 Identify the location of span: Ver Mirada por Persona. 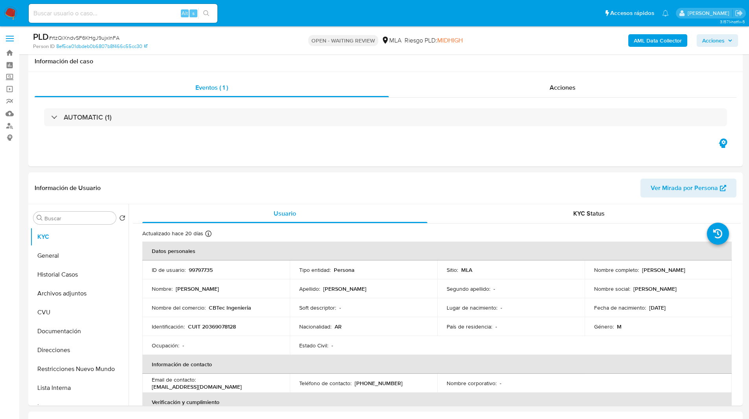
(684, 188).